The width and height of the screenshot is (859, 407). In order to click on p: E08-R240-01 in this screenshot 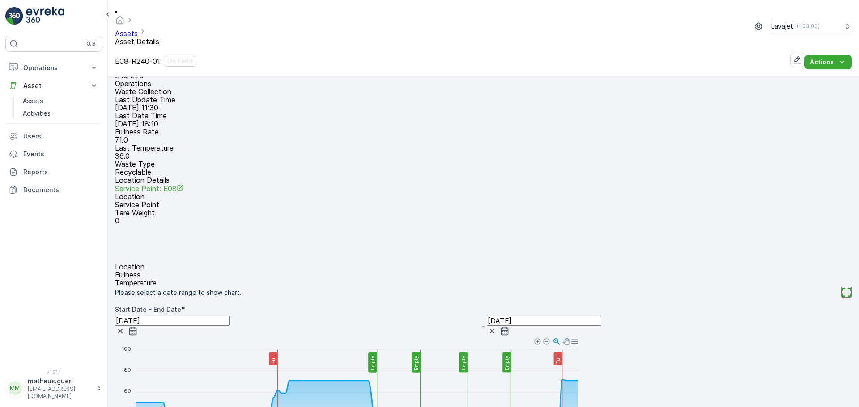, I will do `click(137, 61)`.